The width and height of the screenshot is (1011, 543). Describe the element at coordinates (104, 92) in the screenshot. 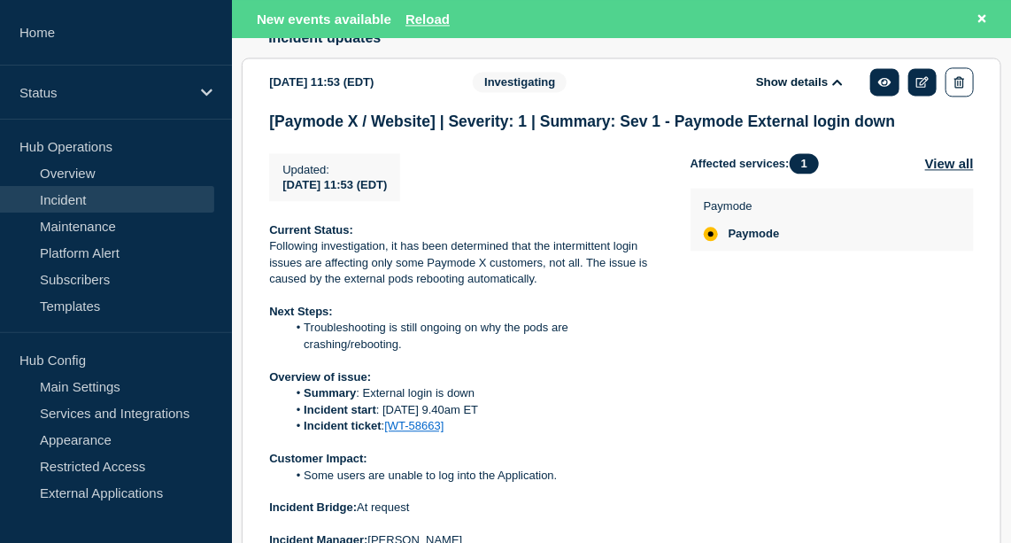

I see `p: Status` at that location.